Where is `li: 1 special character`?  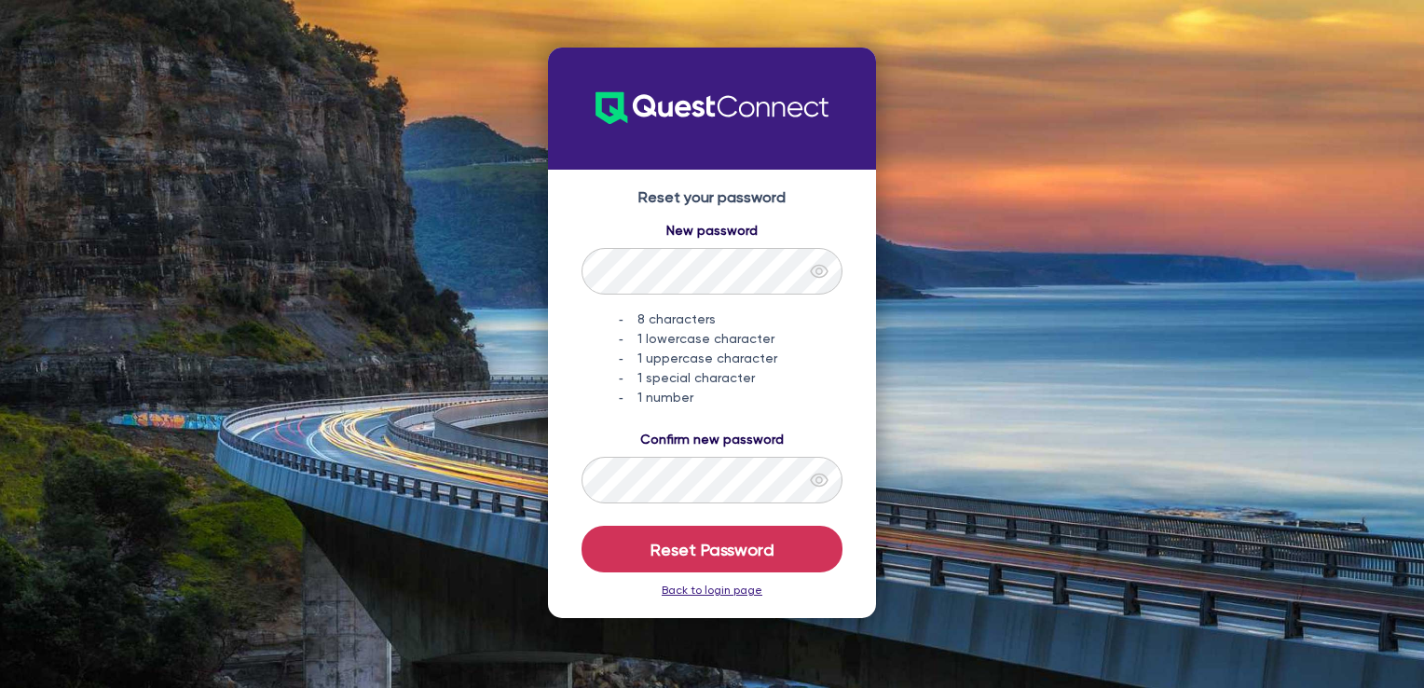 li: 1 special character is located at coordinates (731, 377).